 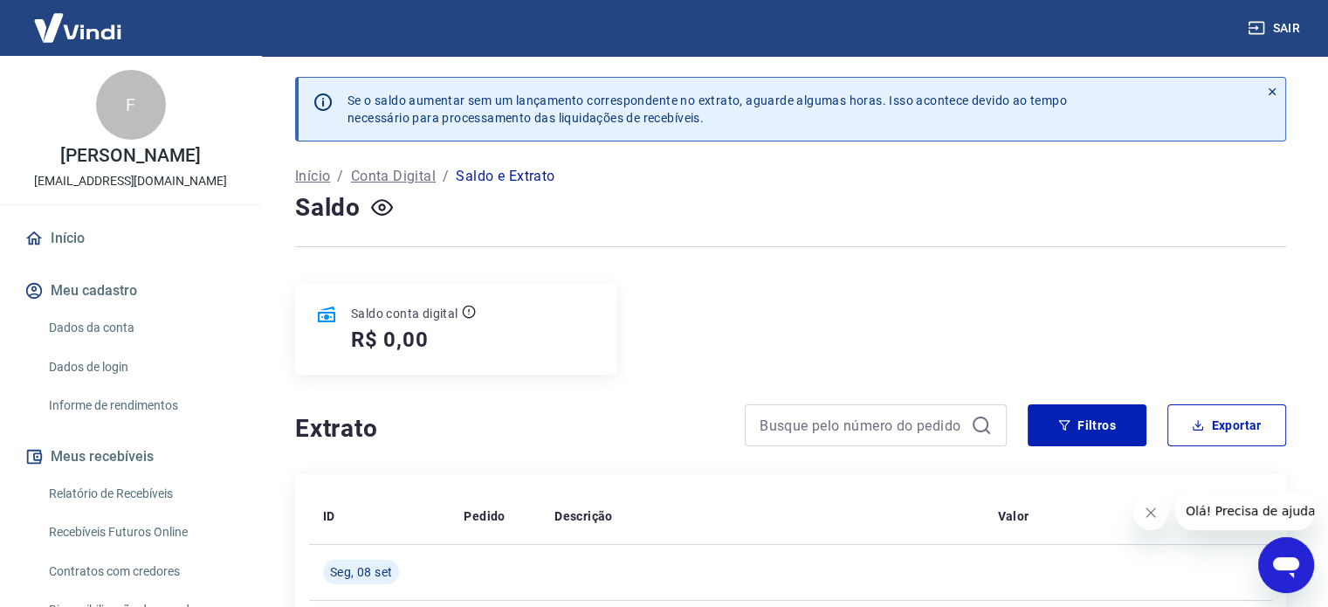 I want to click on a: Contratos com credores, so click(x=141, y=571).